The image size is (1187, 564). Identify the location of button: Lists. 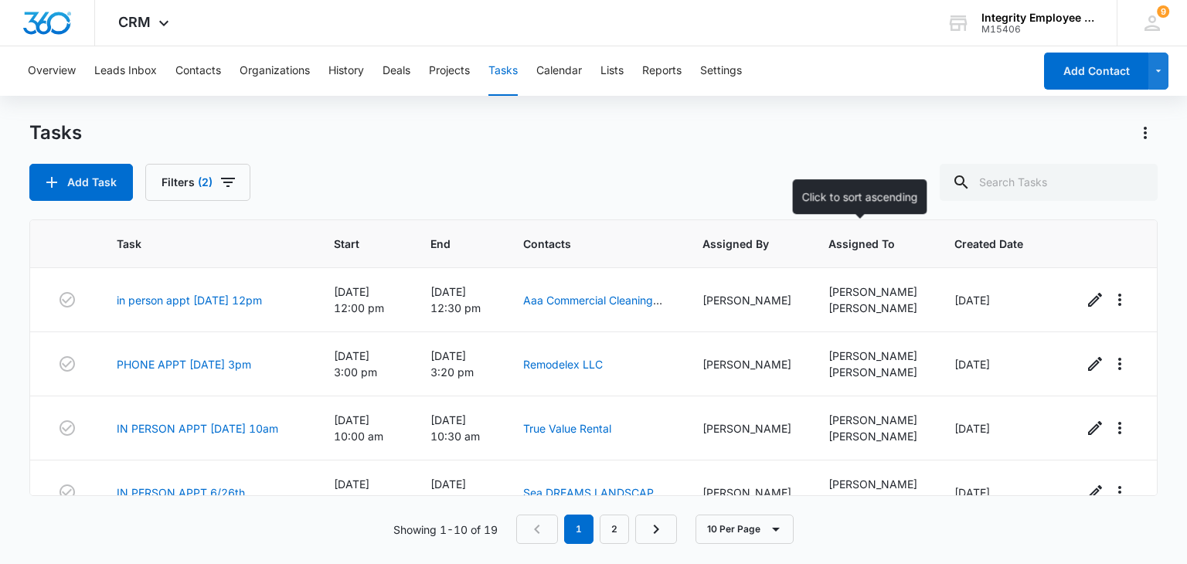
(612, 71).